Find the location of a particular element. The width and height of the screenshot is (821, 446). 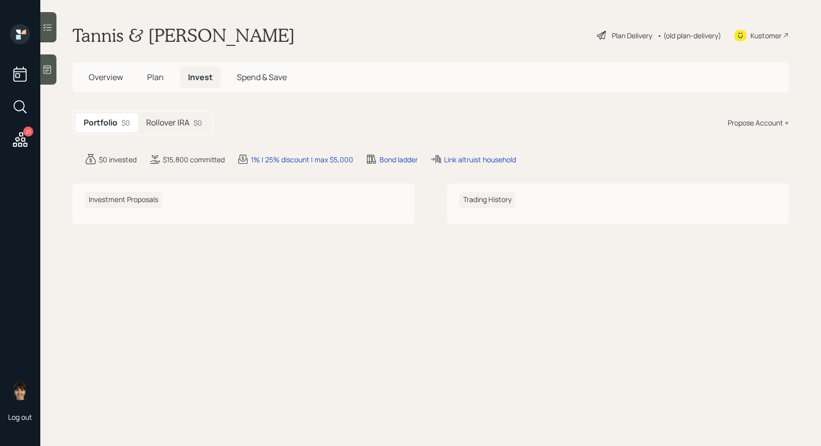

div: $0 invested is located at coordinates (117, 159).